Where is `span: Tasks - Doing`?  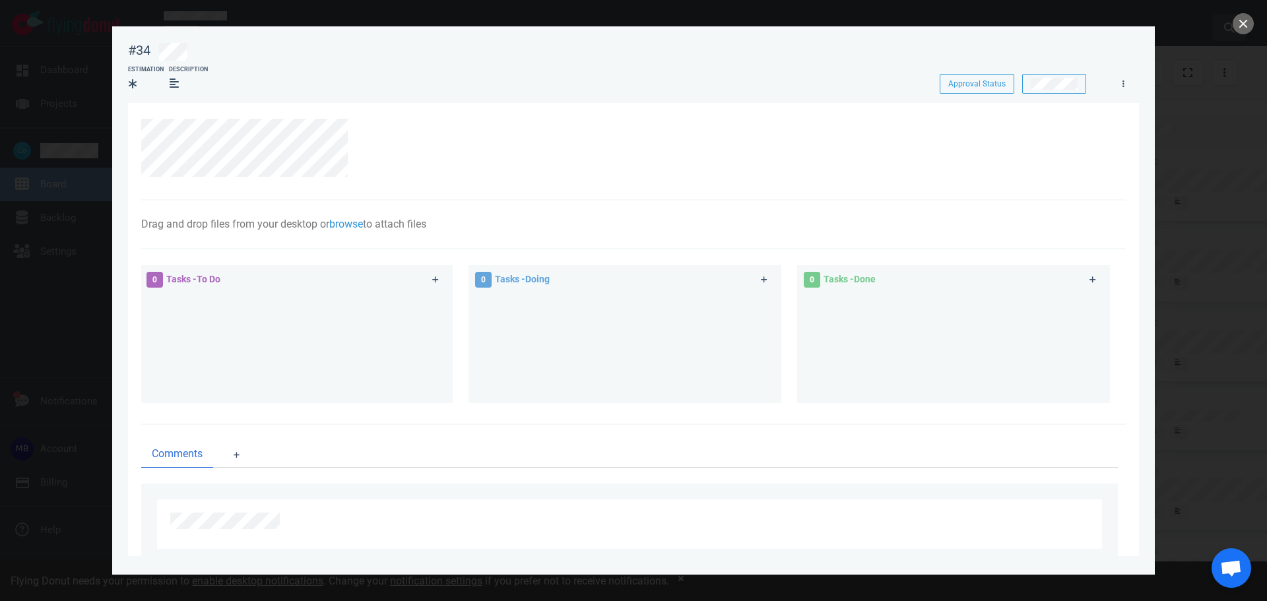 span: Tasks - Doing is located at coordinates (522, 279).